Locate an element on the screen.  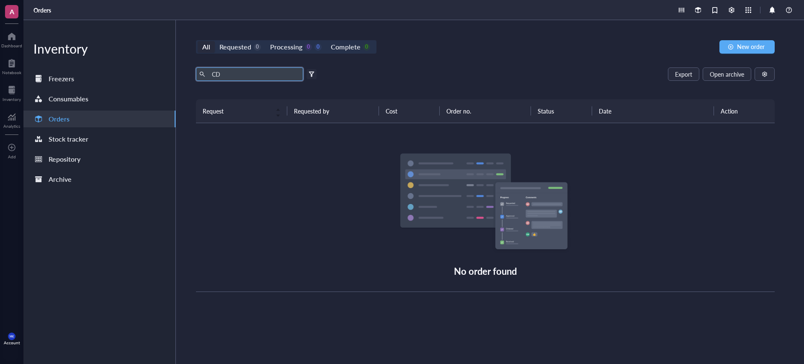
div: Complete is located at coordinates (346, 47).